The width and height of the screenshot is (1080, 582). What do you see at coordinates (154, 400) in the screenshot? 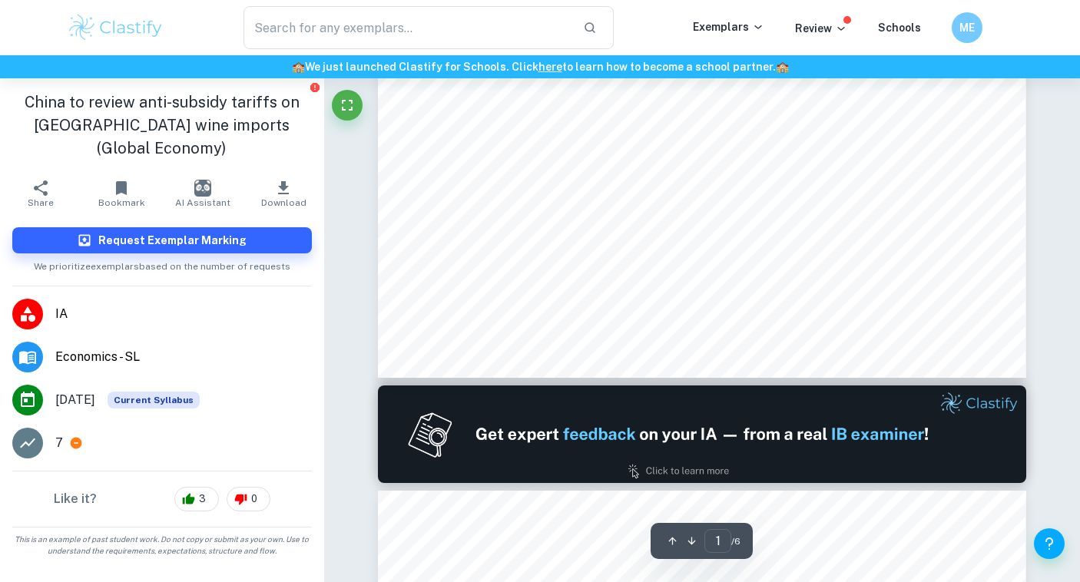
I see `span: Current Syllabus` at bounding box center [154, 400].